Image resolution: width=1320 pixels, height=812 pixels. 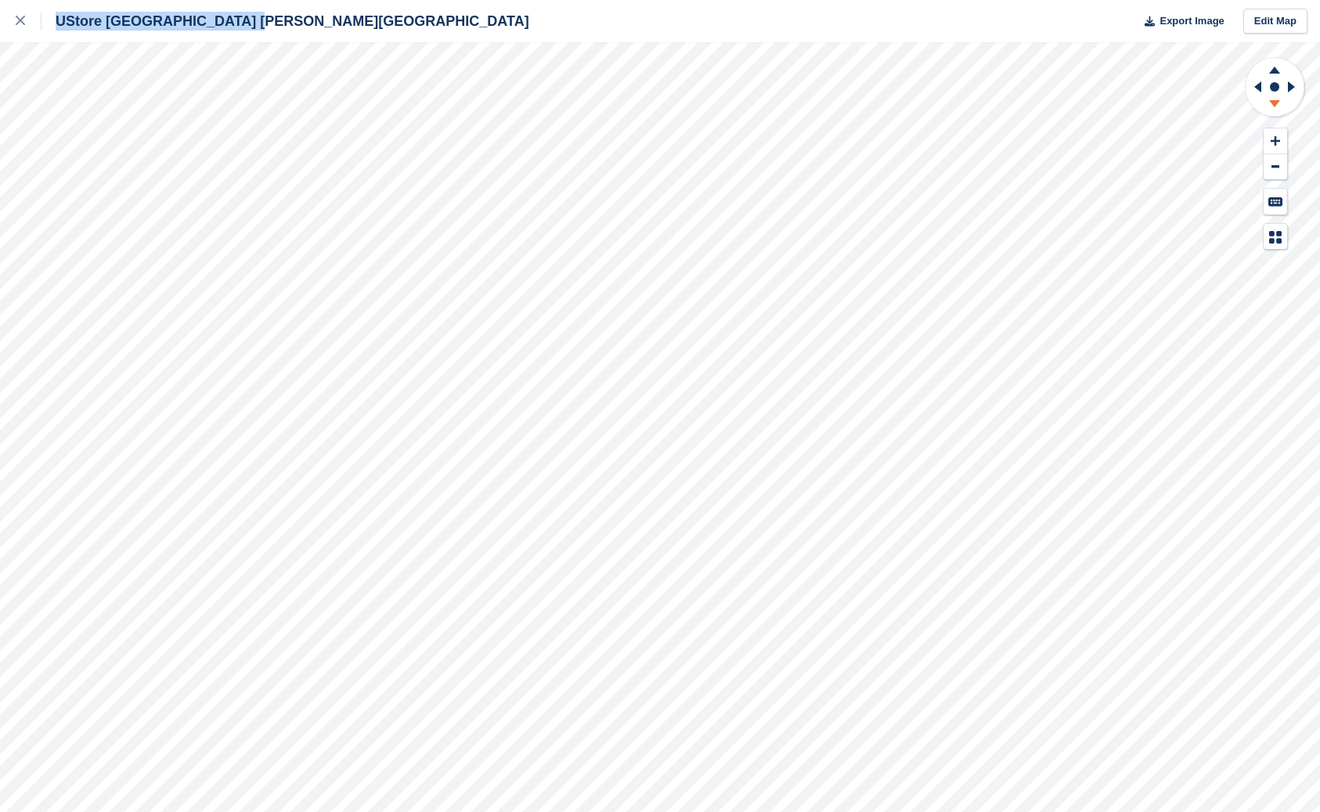 I want to click on button: Zoom In, so click(x=1275, y=141).